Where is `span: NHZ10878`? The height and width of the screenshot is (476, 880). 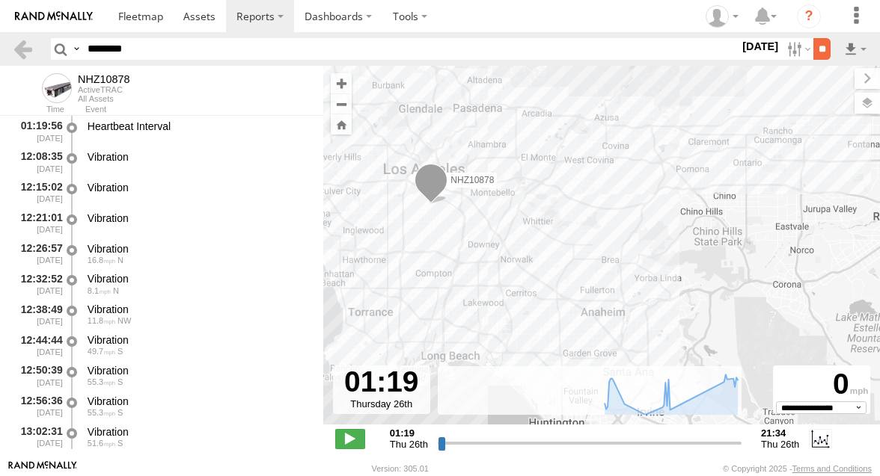
span: NHZ10878 is located at coordinates (472, 180).